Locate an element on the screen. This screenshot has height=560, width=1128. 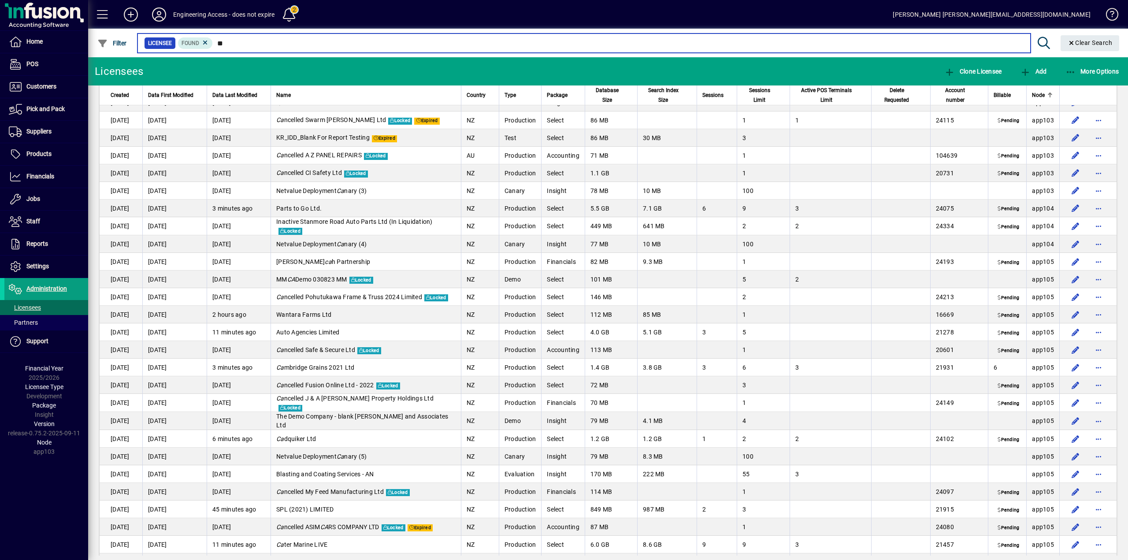
div: Node is located at coordinates (1043, 95).